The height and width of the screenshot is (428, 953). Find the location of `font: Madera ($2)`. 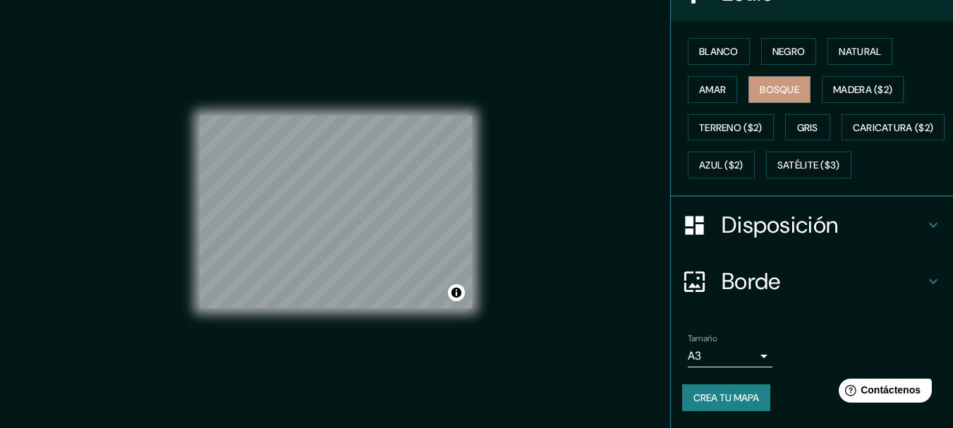

font: Madera ($2) is located at coordinates (863, 90).